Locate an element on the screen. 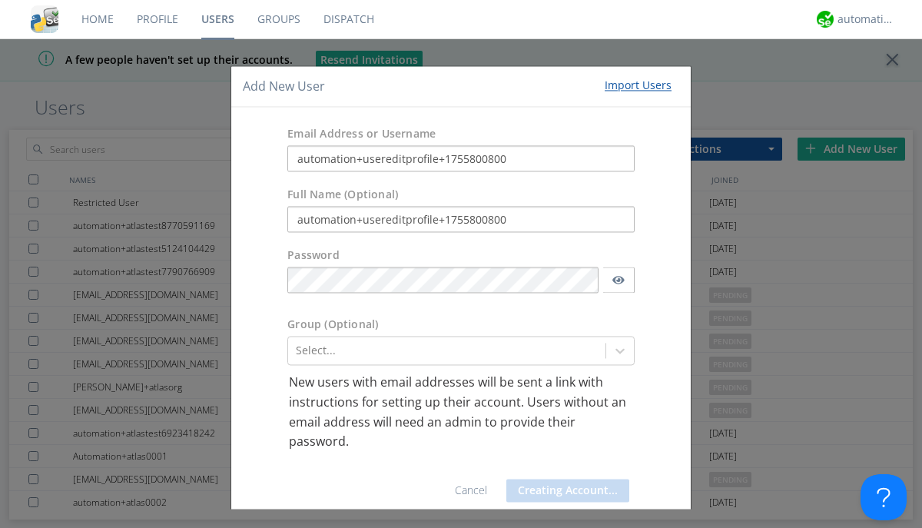 The height and width of the screenshot is (528, 922). label: Email Address or Username is located at coordinates (361, 135).